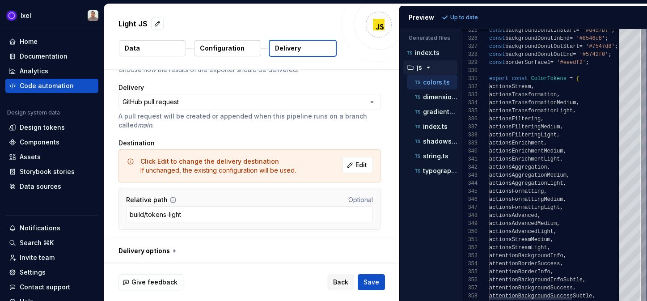  What do you see at coordinates (590, 38) in the screenshot?
I see `span: '#8546c8'` at bounding box center [590, 38].